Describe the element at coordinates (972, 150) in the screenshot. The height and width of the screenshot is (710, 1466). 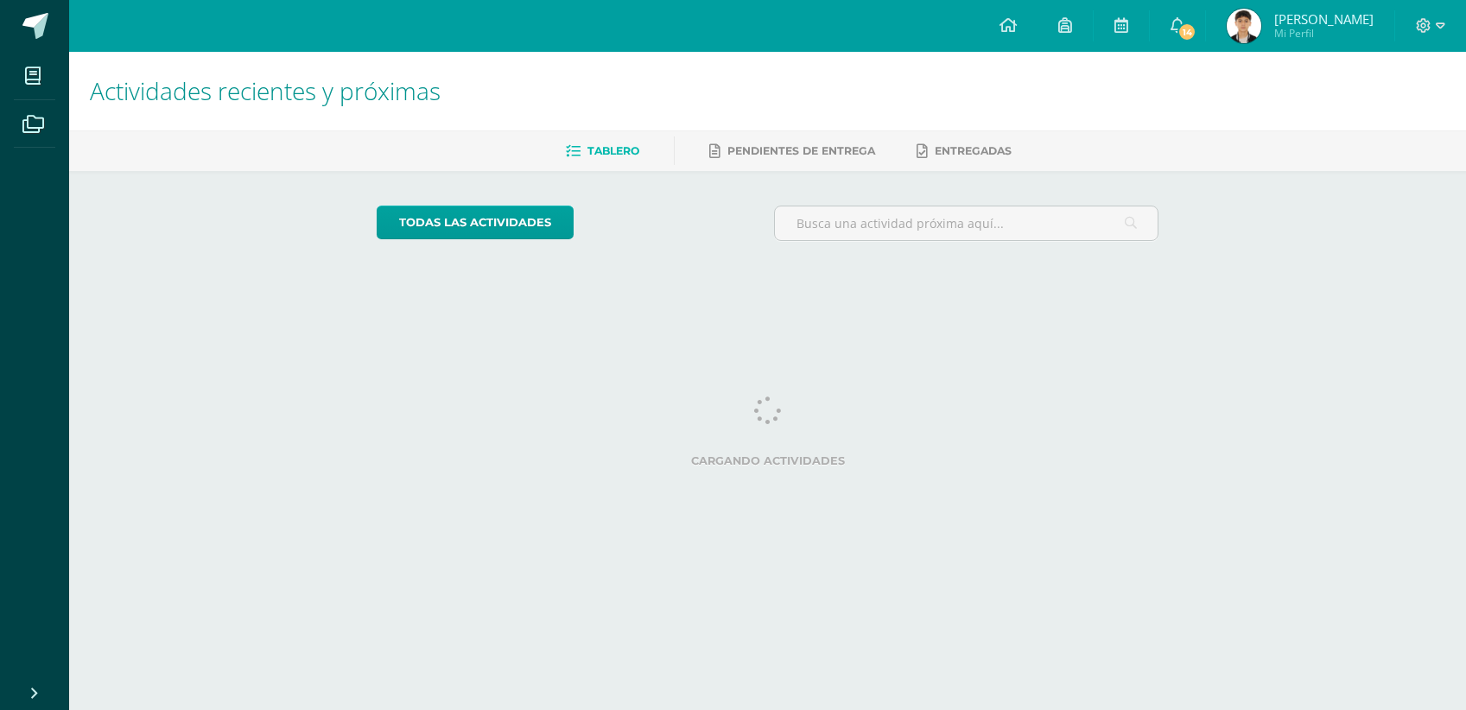
I see `span: Entregadas` at that location.